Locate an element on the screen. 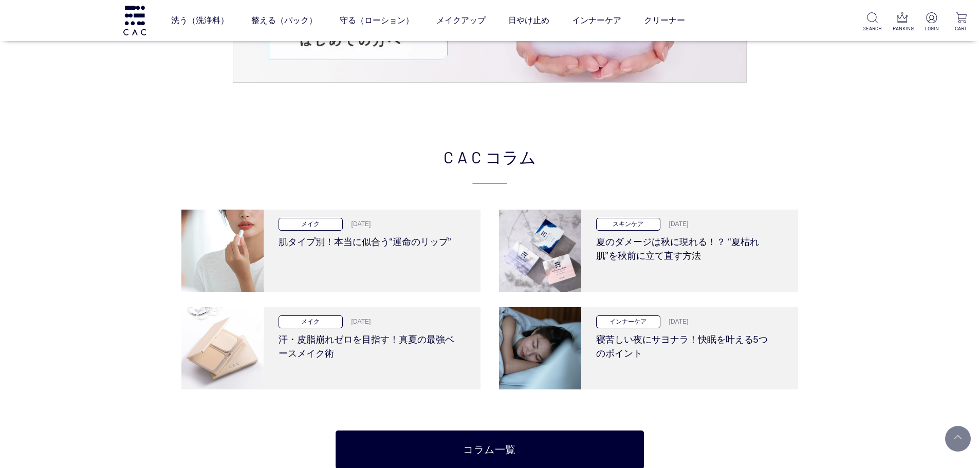 The width and height of the screenshot is (979, 468). p: インナーケア is located at coordinates (628, 322).